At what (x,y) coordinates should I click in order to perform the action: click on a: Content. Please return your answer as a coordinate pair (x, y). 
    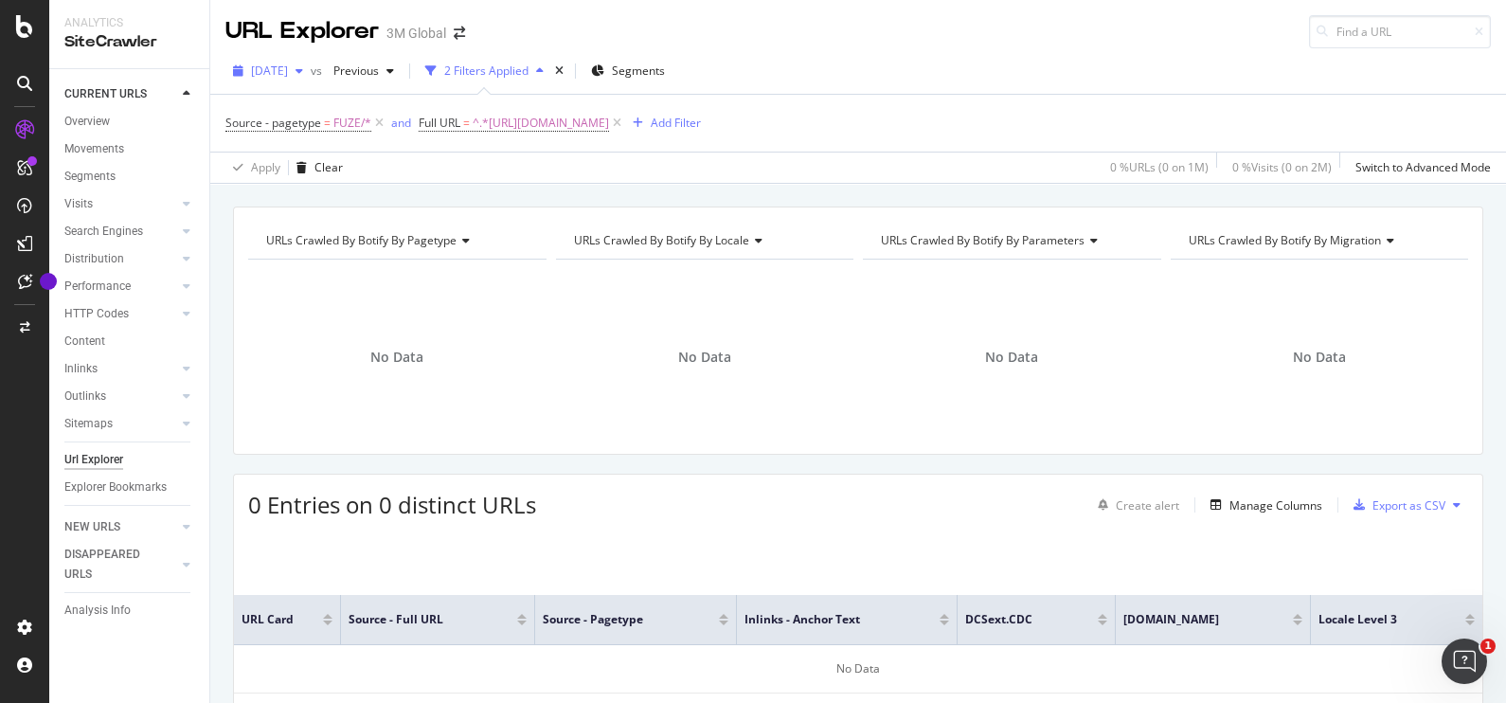
    Looking at the image, I should click on (130, 341).